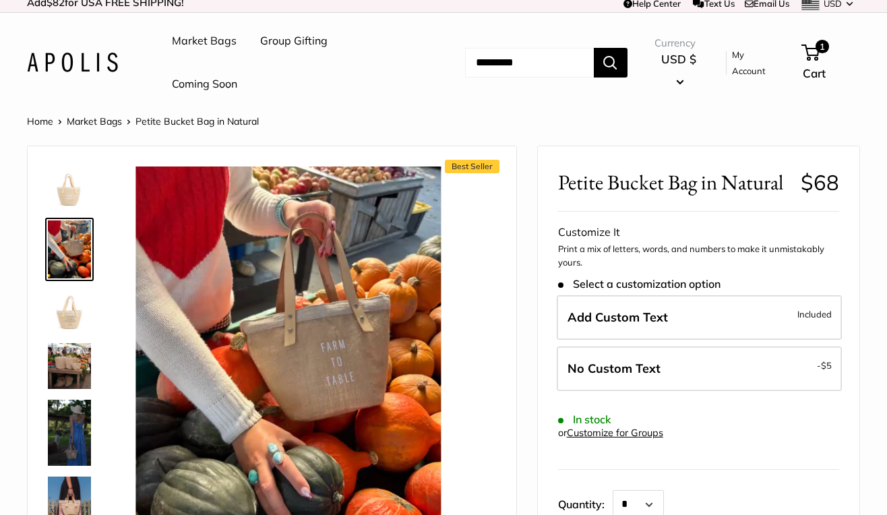 The image size is (887, 515). Describe the element at coordinates (610, 433) in the screenshot. I see `div: or` at that location.